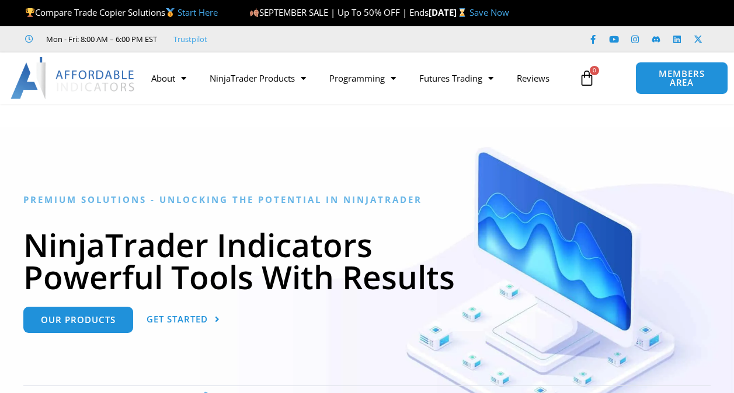 This screenshot has height=393, width=734. I want to click on a: Trustpilot, so click(190, 39).